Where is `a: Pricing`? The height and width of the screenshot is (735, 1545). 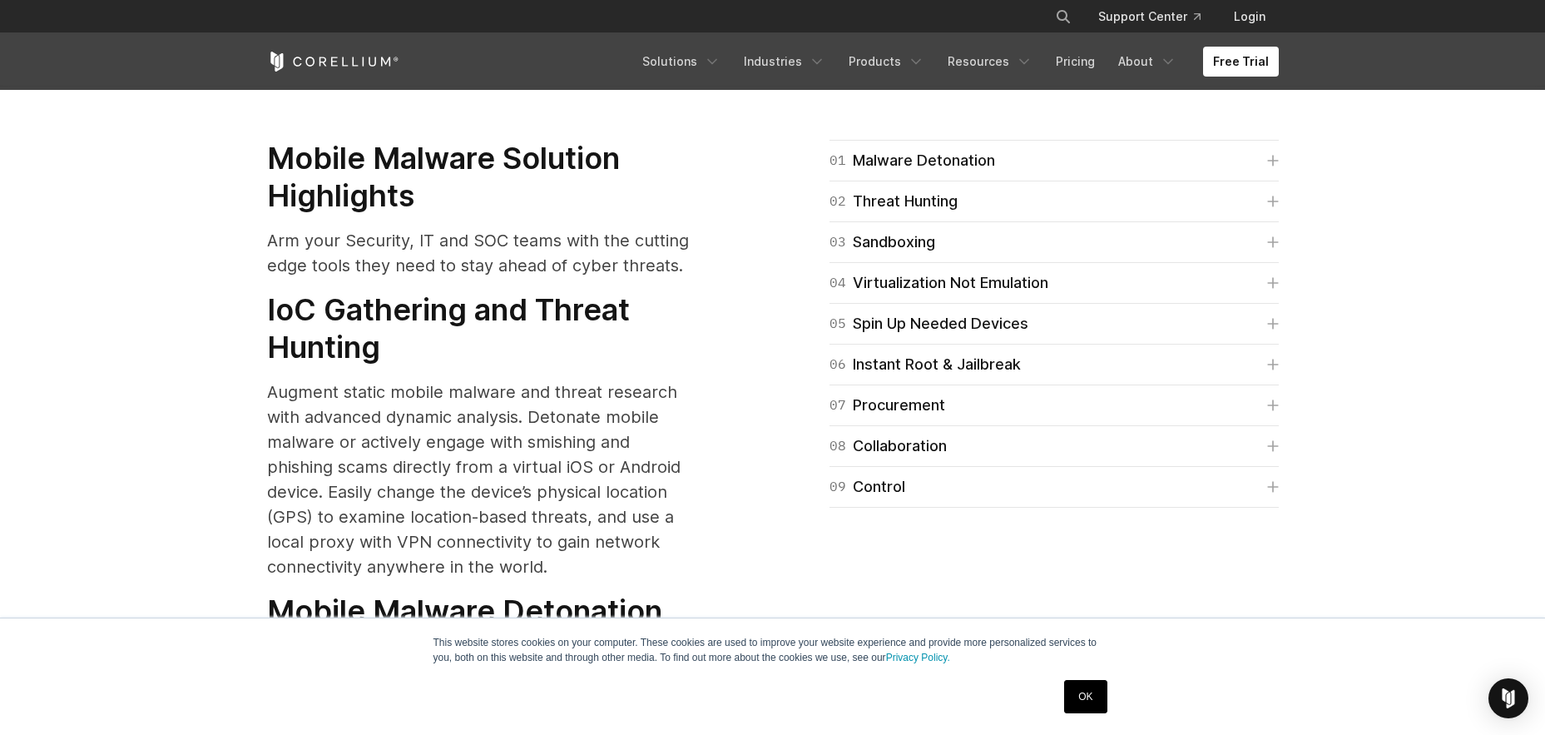
a: Pricing is located at coordinates (1075, 62).